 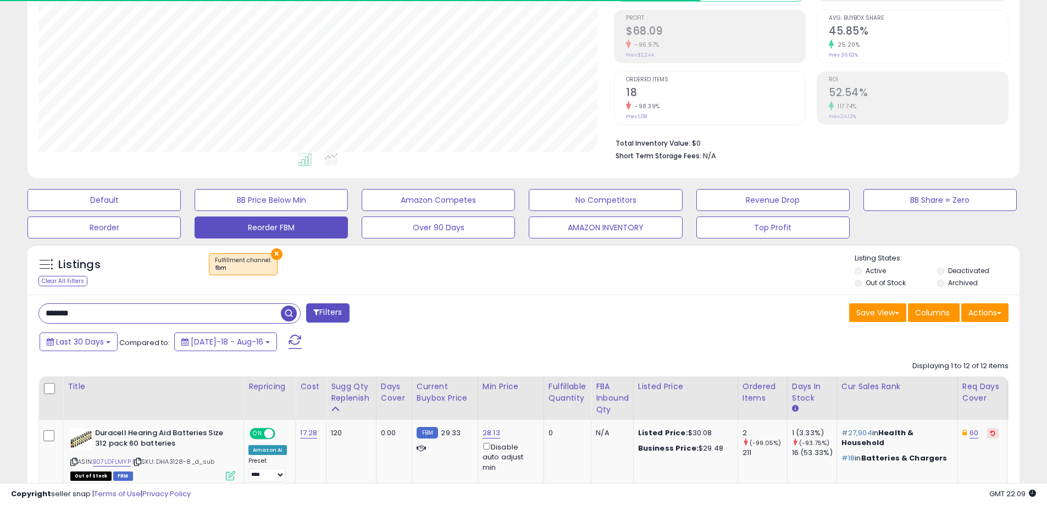 I want to click on button: Reorder, so click(x=104, y=227).